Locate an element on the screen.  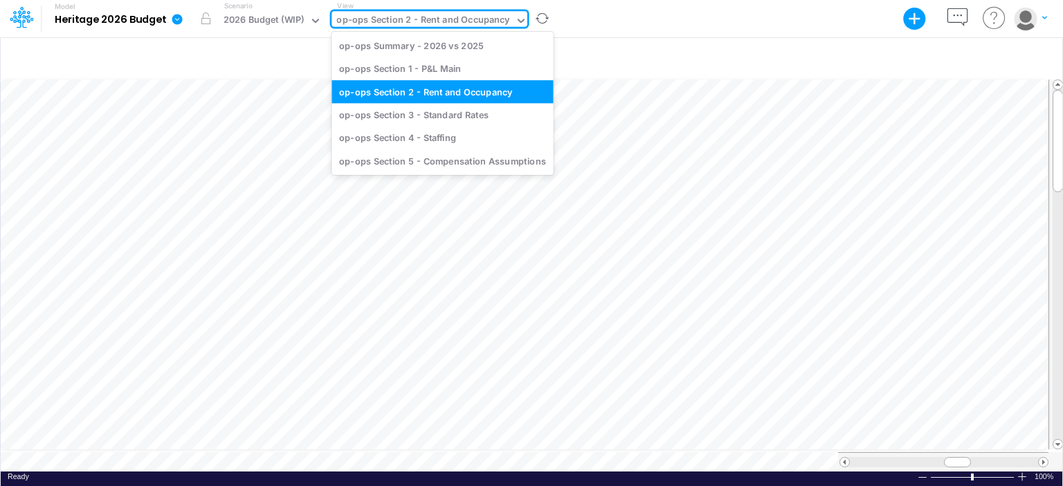
div: op-ops Section 5 - Compensation Assumptions is located at coordinates (442, 161).